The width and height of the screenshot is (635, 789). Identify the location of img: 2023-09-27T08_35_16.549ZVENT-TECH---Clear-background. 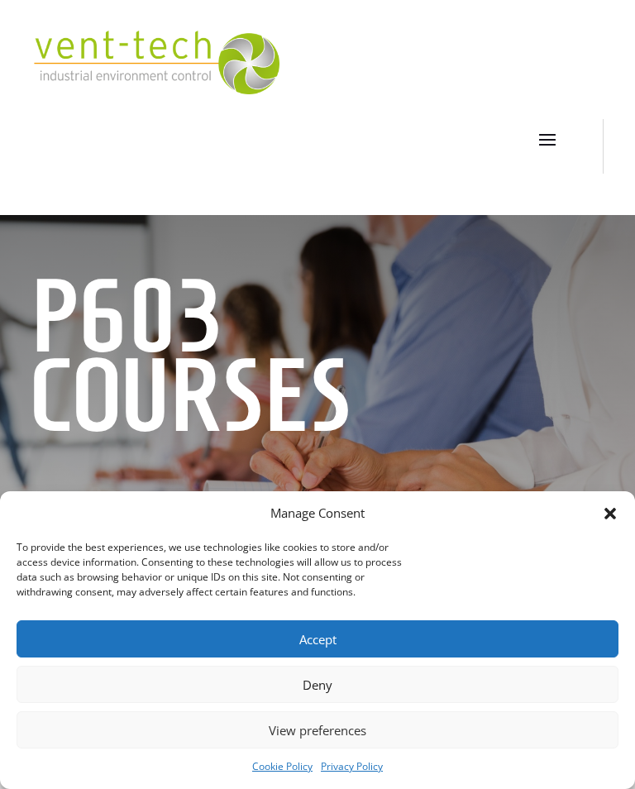
(155, 62).